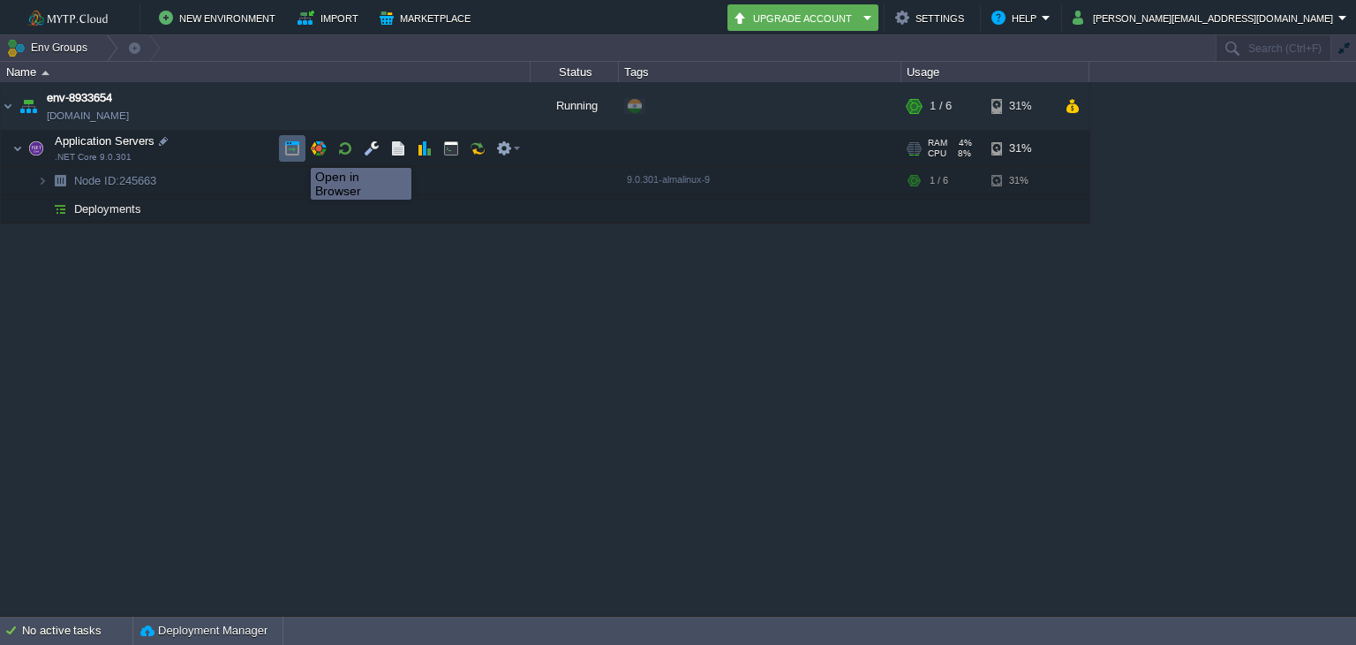 The width and height of the screenshot is (1356, 645). Describe the element at coordinates (79, 98) in the screenshot. I see `a: env-8933654` at that location.